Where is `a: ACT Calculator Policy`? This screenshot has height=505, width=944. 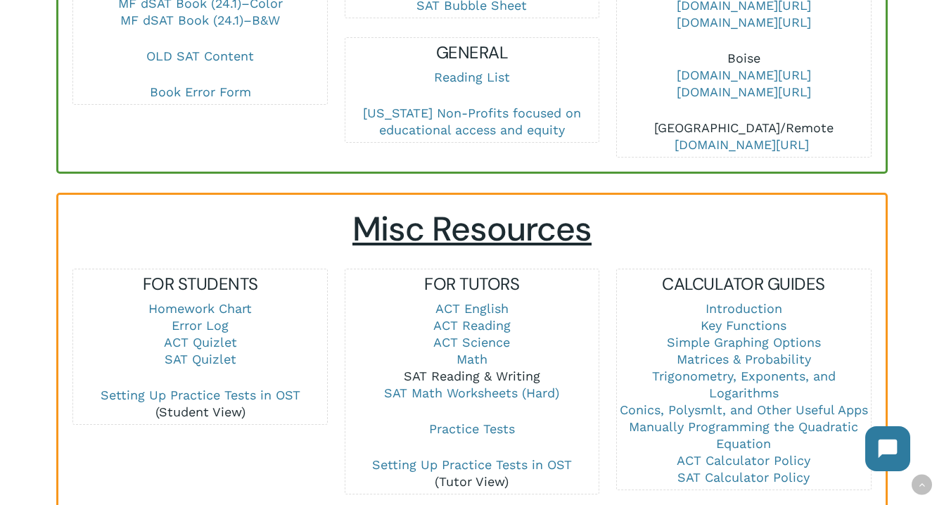
a: ACT Calculator Policy is located at coordinates (743, 460).